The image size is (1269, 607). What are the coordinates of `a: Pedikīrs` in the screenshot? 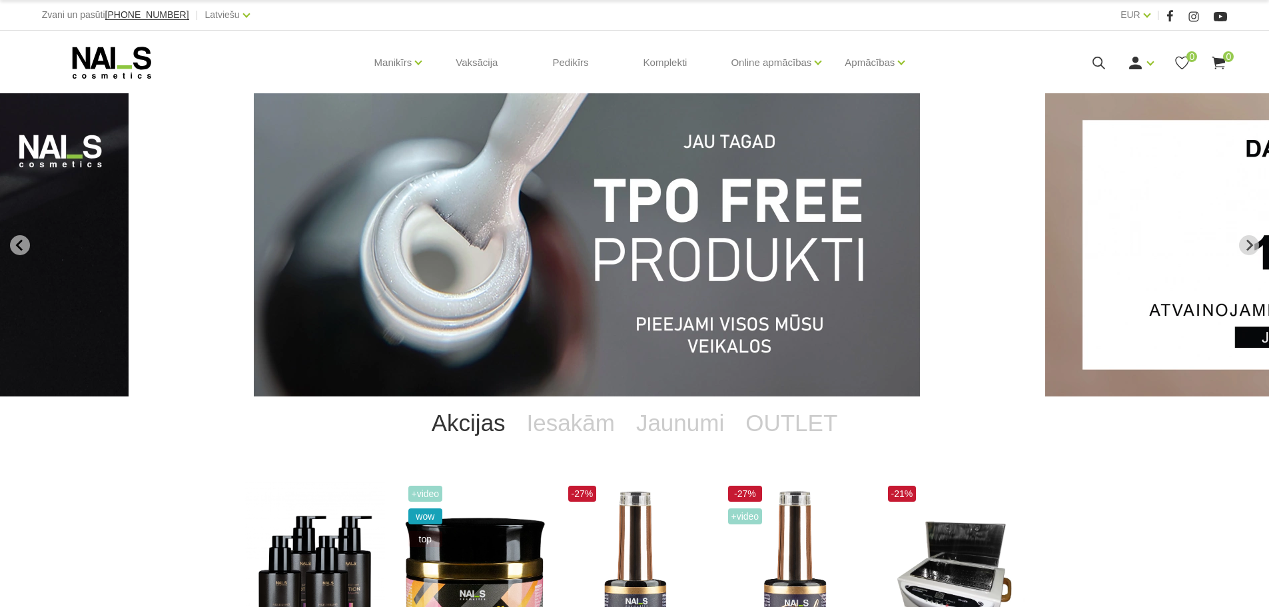 It's located at (570, 63).